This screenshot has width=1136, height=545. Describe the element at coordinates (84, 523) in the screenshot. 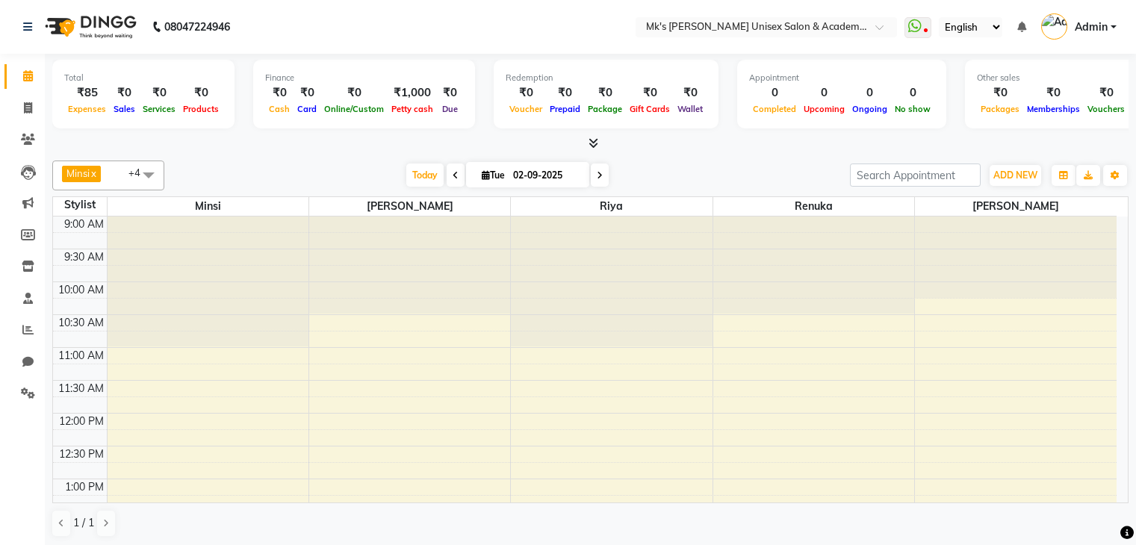

I see `span: 1 / 1` at that location.